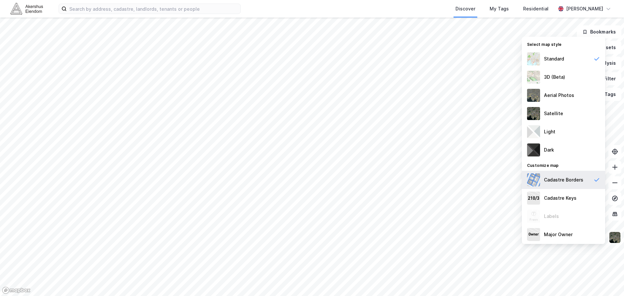  What do you see at coordinates (549, 150) in the screenshot?
I see `div: Dark` at bounding box center [549, 150].